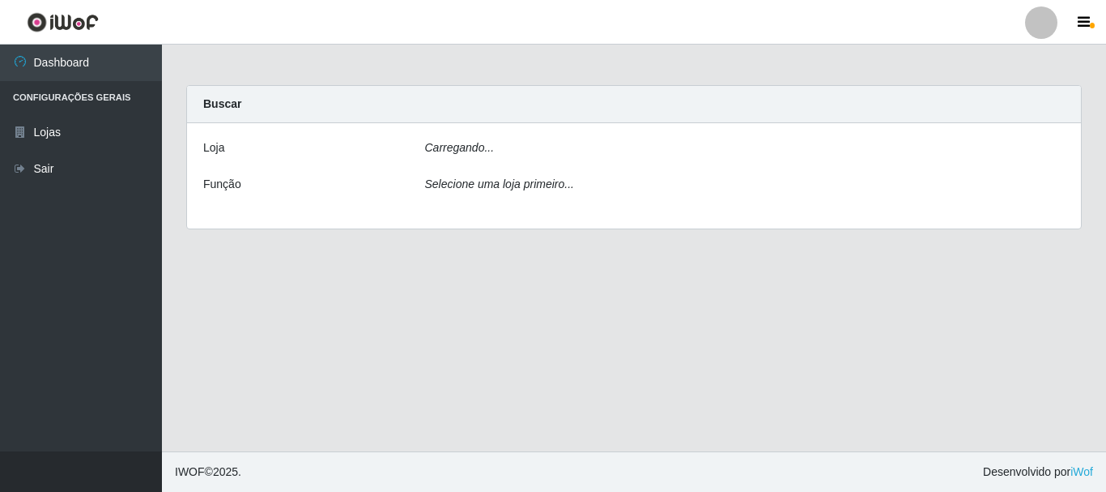 The width and height of the screenshot is (1106, 492). I want to click on span: IWOF, so click(190, 471).